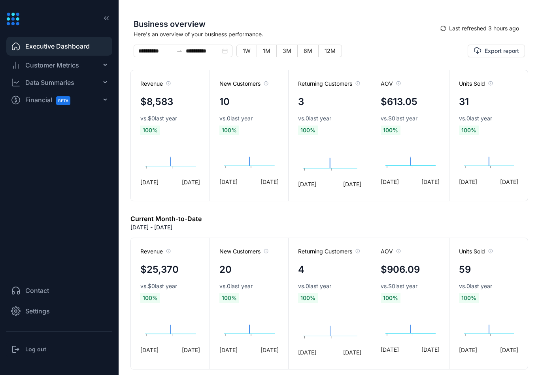 The image size is (540, 375). Describe the element at coordinates (443, 28) in the screenshot. I see `span: sync` at that location.